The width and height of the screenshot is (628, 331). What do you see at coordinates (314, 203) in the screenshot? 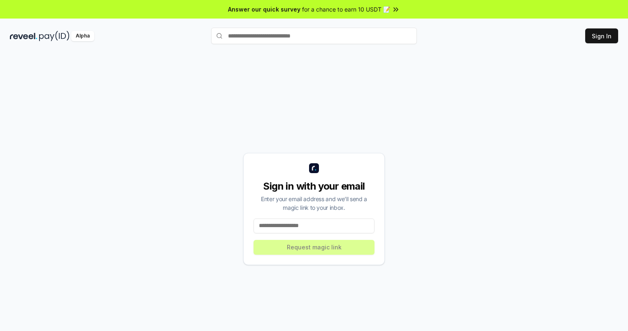
I see `div: Enter your email address and we’ll send a magic link to your inbox.` at bounding box center [314, 203].